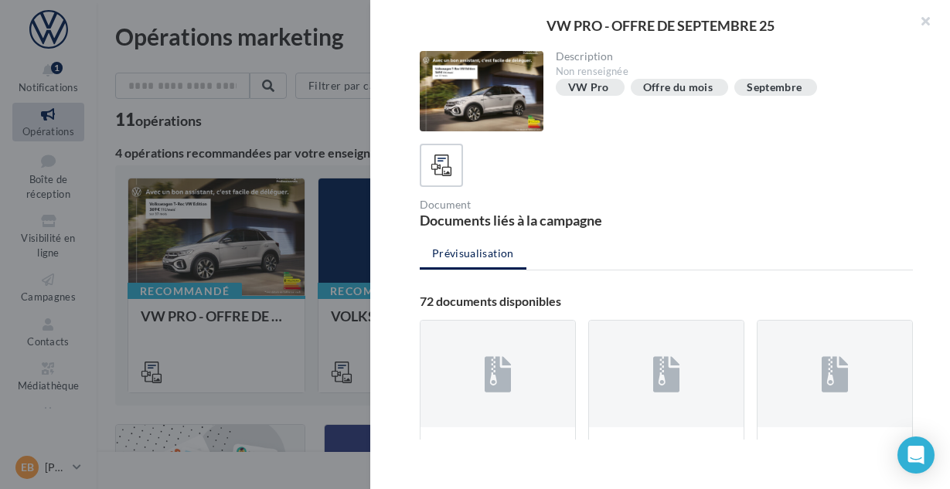  Describe the element at coordinates (678, 87) in the screenshot. I see `div: Offre du mois` at that location.